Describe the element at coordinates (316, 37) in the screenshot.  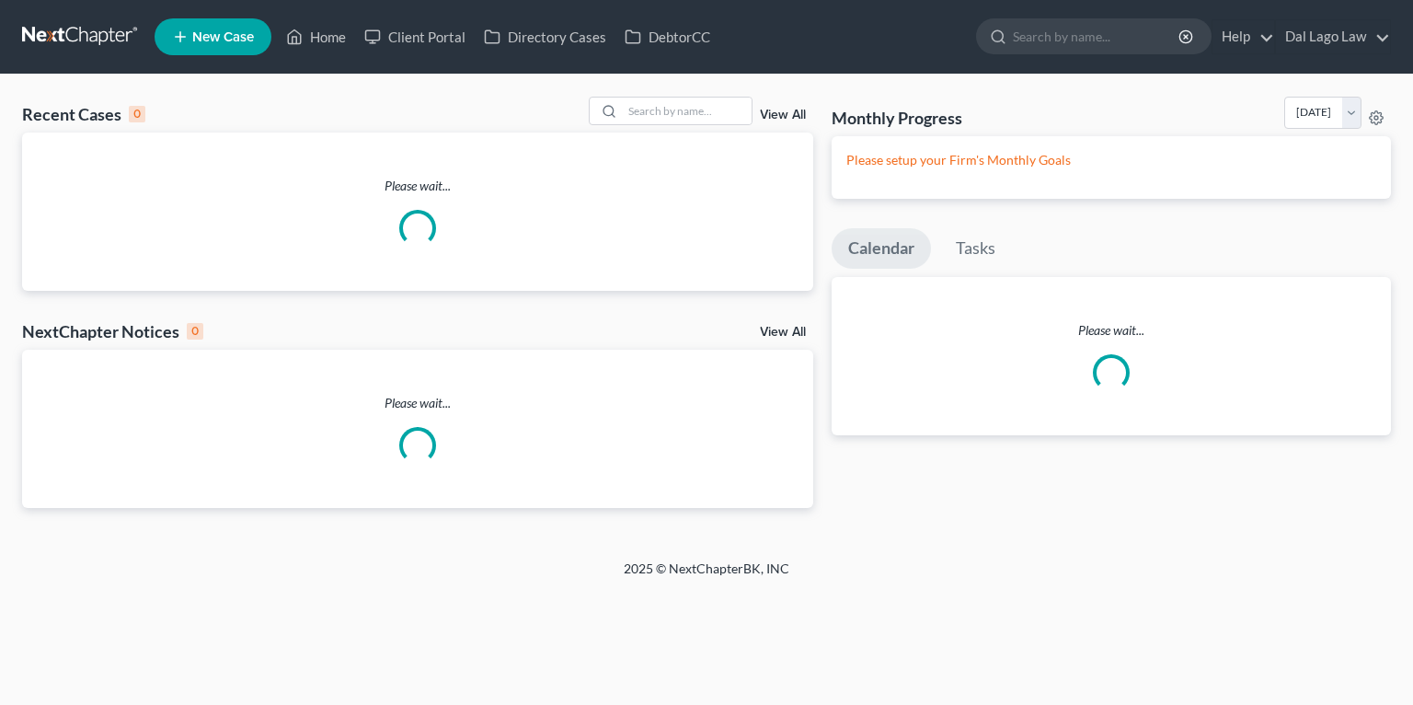
I see `a: Home` at that location.